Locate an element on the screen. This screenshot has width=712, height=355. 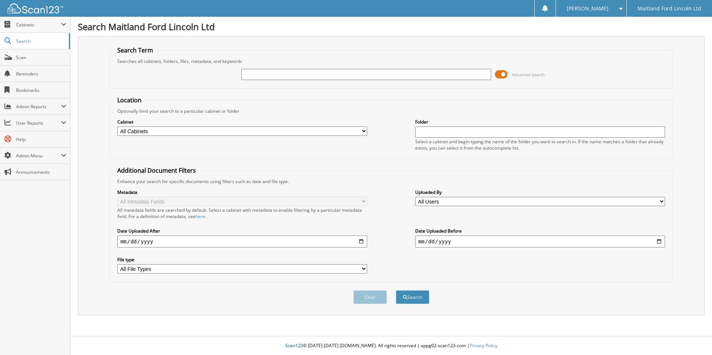
span: Help is located at coordinates (41, 139).